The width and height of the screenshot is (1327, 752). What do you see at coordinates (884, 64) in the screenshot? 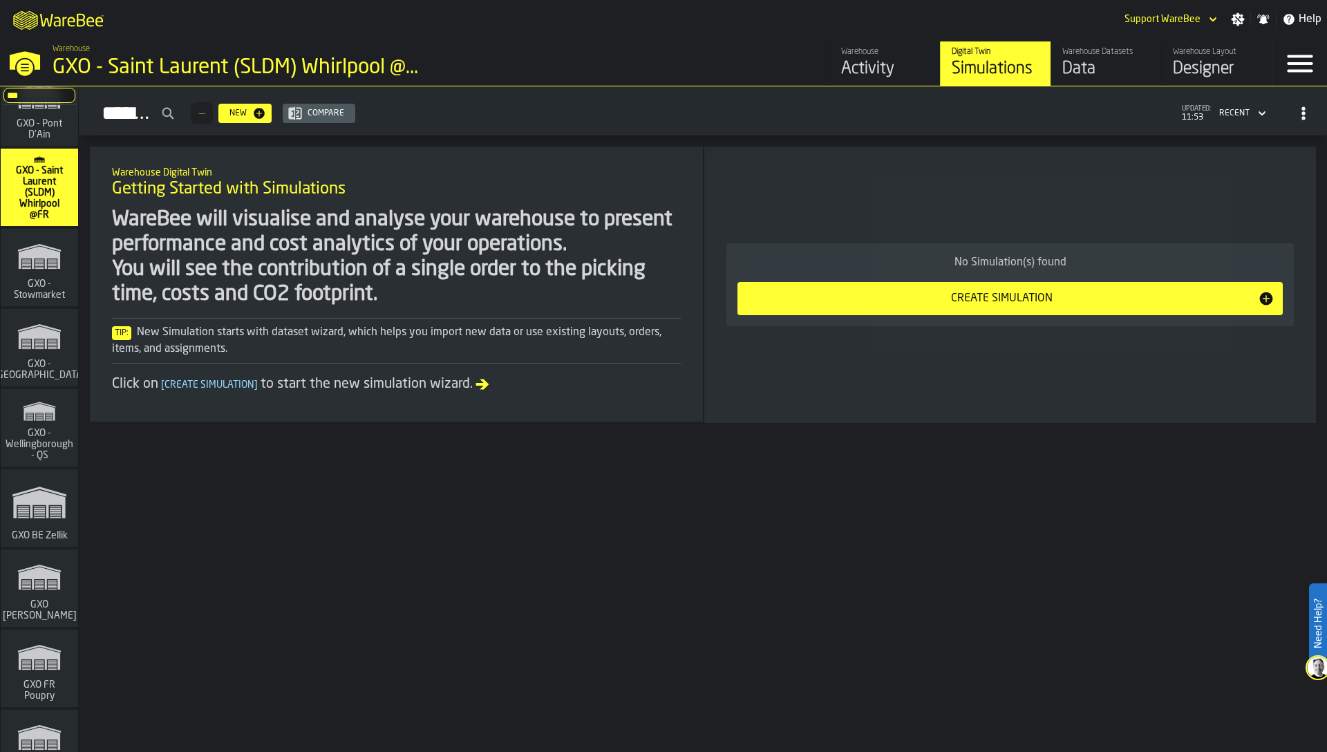
I see `a: link-to-/wh/i/a82c246d-7aa6-41b3-9d69-3ecc1df984f2/feed/` at bounding box center [884, 64].